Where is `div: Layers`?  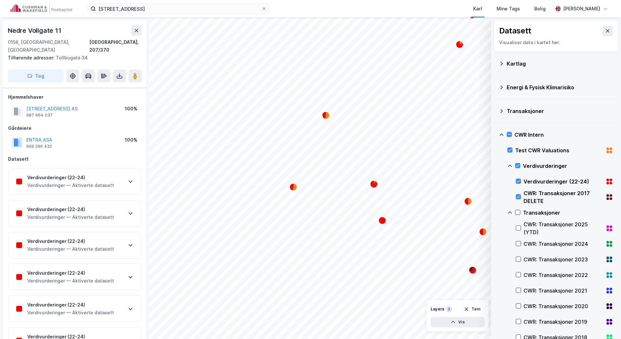
div: Layers is located at coordinates (437, 309).